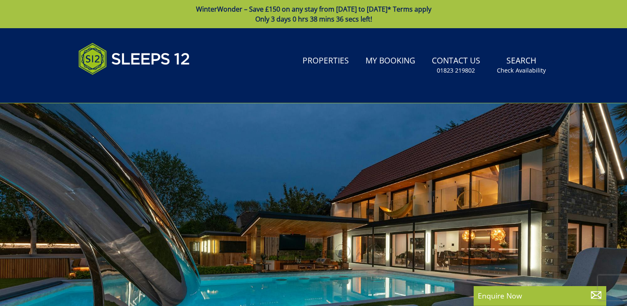  I want to click on a: Contact Us01823 219802, so click(456, 65).